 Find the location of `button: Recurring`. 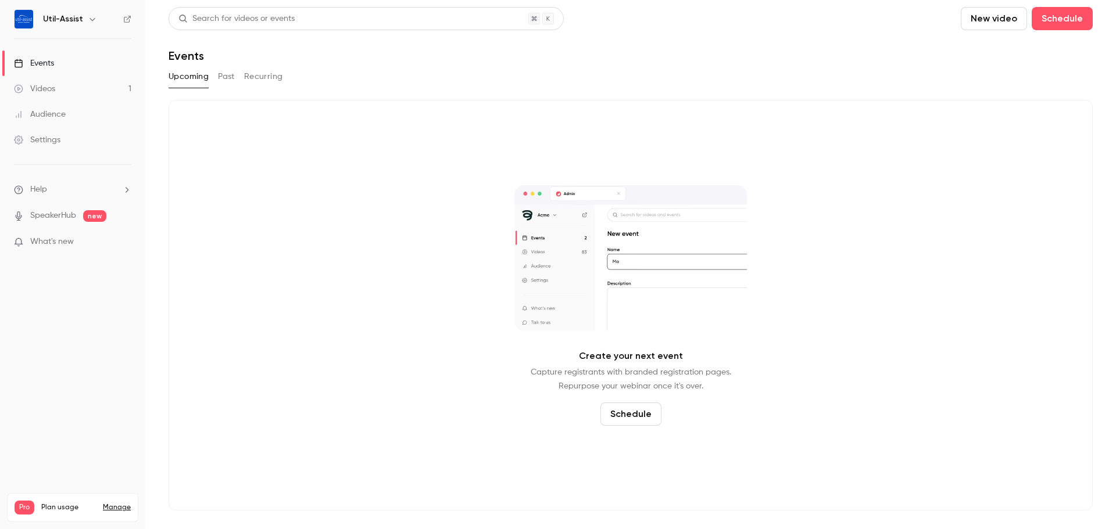

button: Recurring is located at coordinates (263, 77).